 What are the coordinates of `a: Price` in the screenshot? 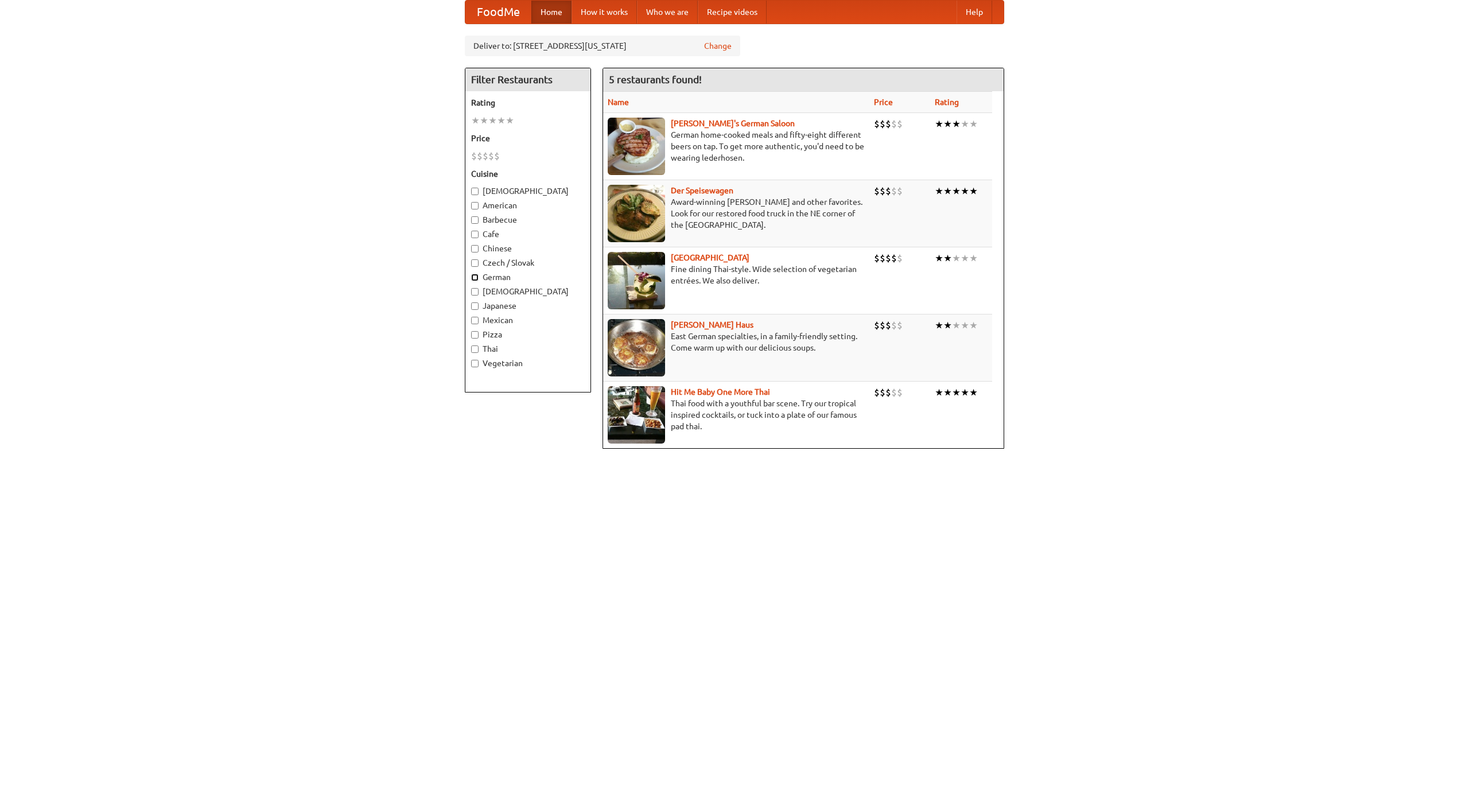 It's located at (884, 103).